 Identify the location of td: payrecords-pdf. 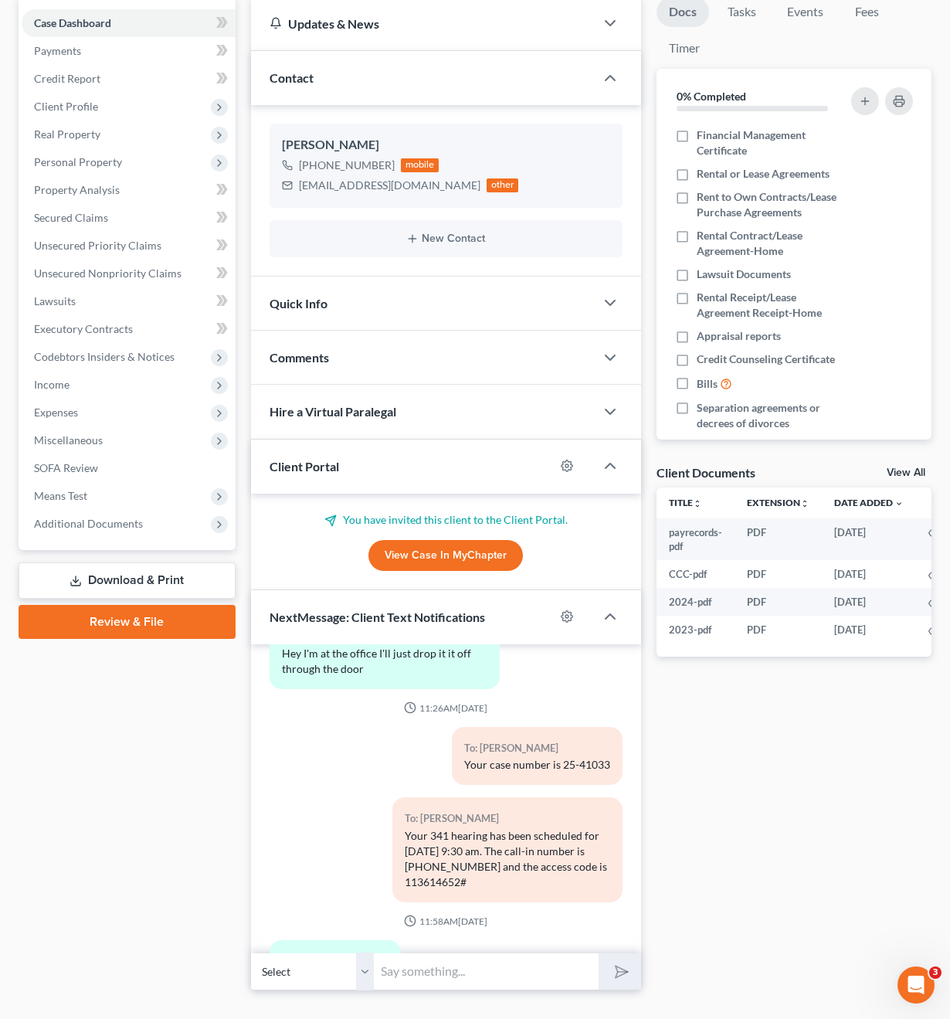
(695, 539).